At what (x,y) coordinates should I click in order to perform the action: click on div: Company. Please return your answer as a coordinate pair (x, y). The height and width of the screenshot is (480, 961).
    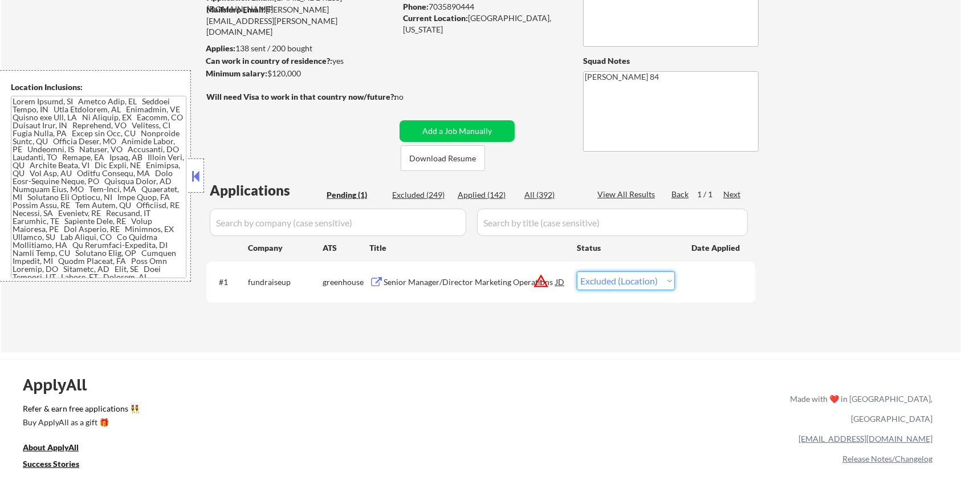
    Looking at the image, I should click on (285, 248).